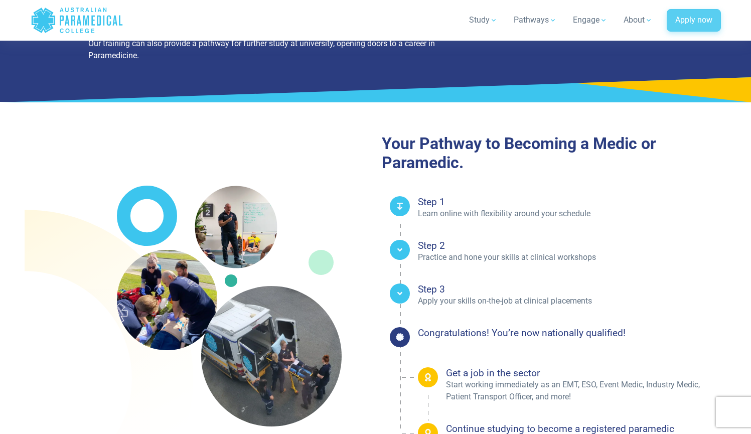 The width and height of the screenshot is (751, 434). What do you see at coordinates (570, 202) in the screenshot?
I see `h4: Step 1` at bounding box center [570, 202].